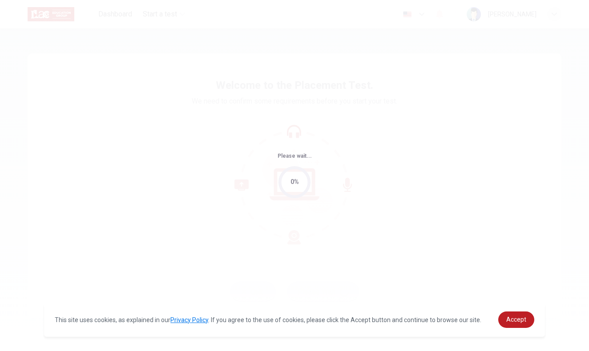  What do you see at coordinates (189, 320) in the screenshot?
I see `a: Privacy Policy` at bounding box center [189, 320].